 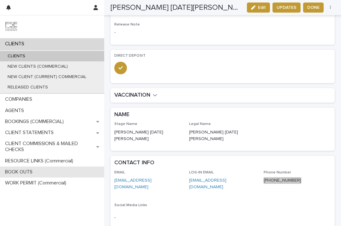 What do you see at coordinates (131, 206) in the screenshot?
I see `span: Social Media Links` at bounding box center [131, 206].